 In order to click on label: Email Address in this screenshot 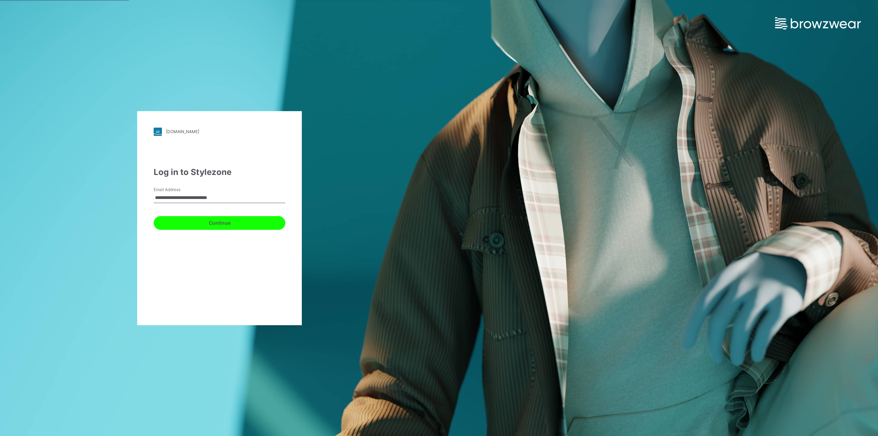, I will do `click(178, 190)`.